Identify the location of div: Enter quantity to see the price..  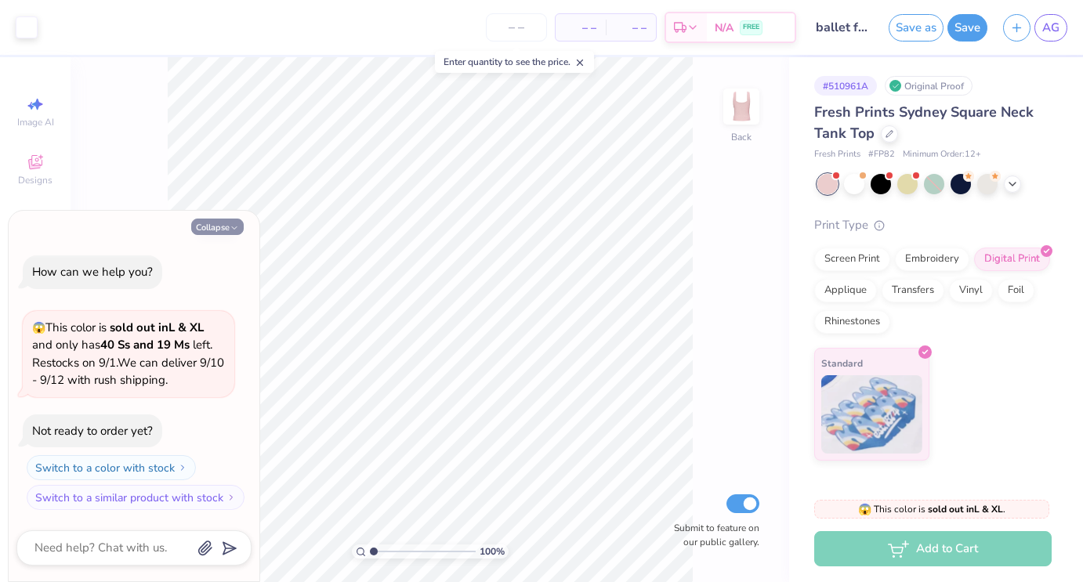
(514, 62).